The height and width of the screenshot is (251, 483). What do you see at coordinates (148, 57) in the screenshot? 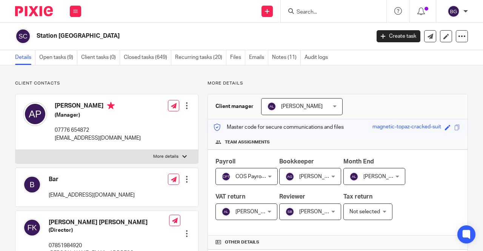
I see `a: Closed tasks (649)` at bounding box center [148, 57].